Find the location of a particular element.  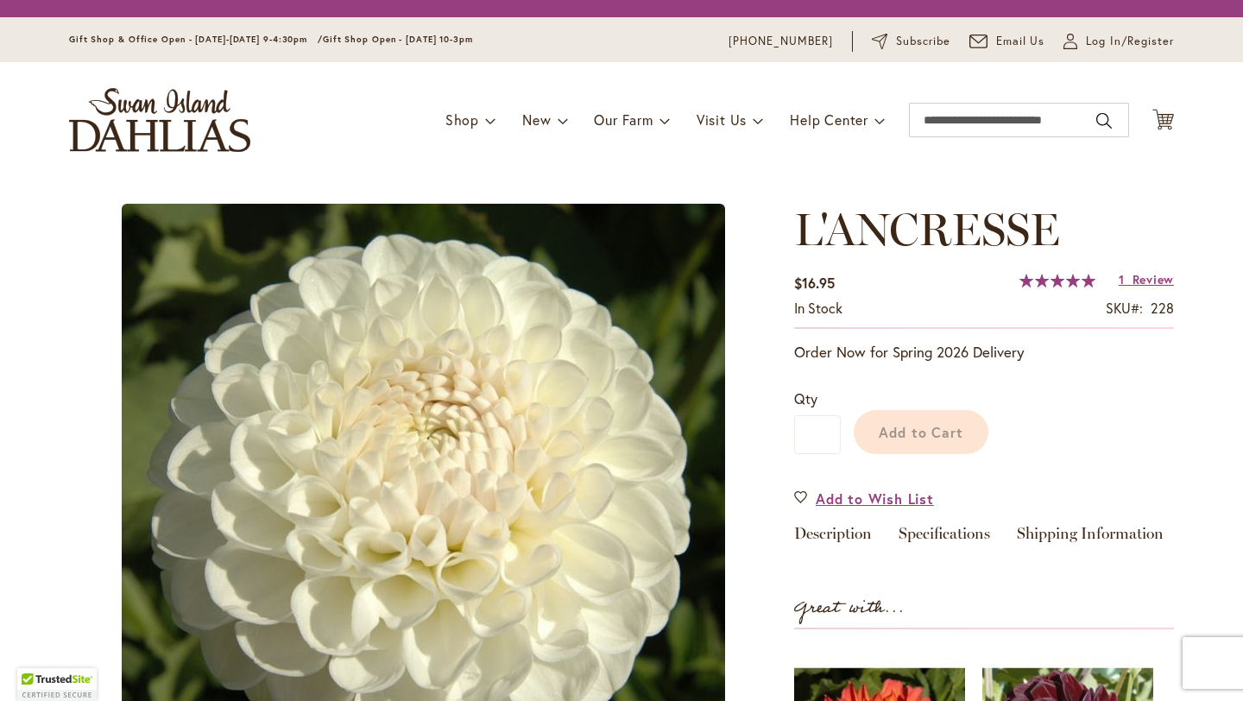

span: Visit Us is located at coordinates (721, 119).